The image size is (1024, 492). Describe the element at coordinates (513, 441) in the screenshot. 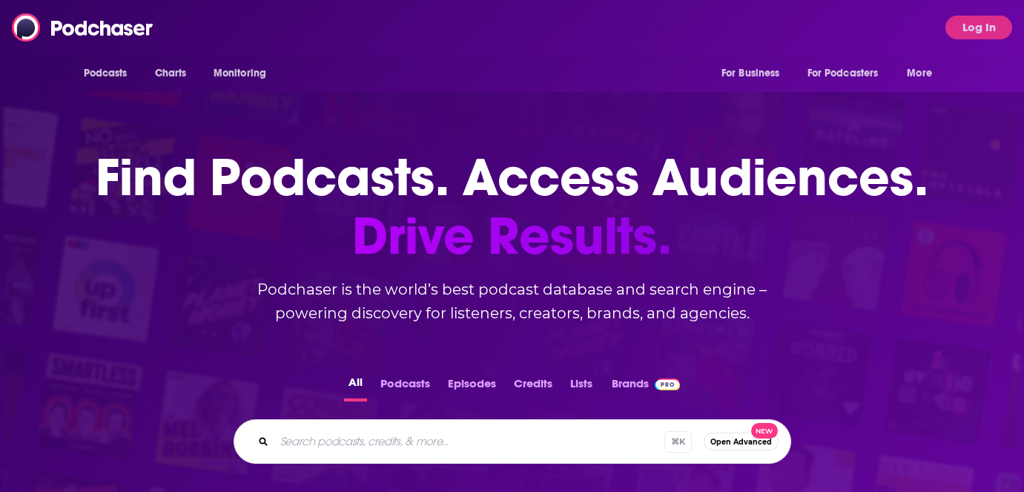

I see `div: Search podcasts, credits, & more...` at that location.